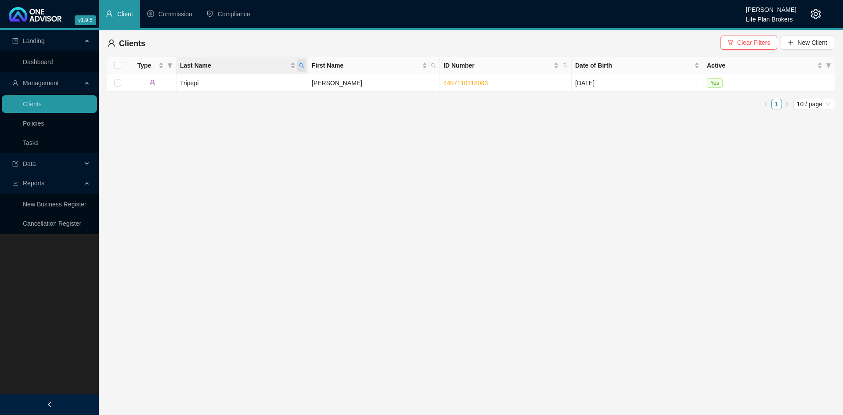 The width and height of the screenshot is (843, 415). Describe the element at coordinates (54, 204) in the screenshot. I see `a: New Business Register` at that location.